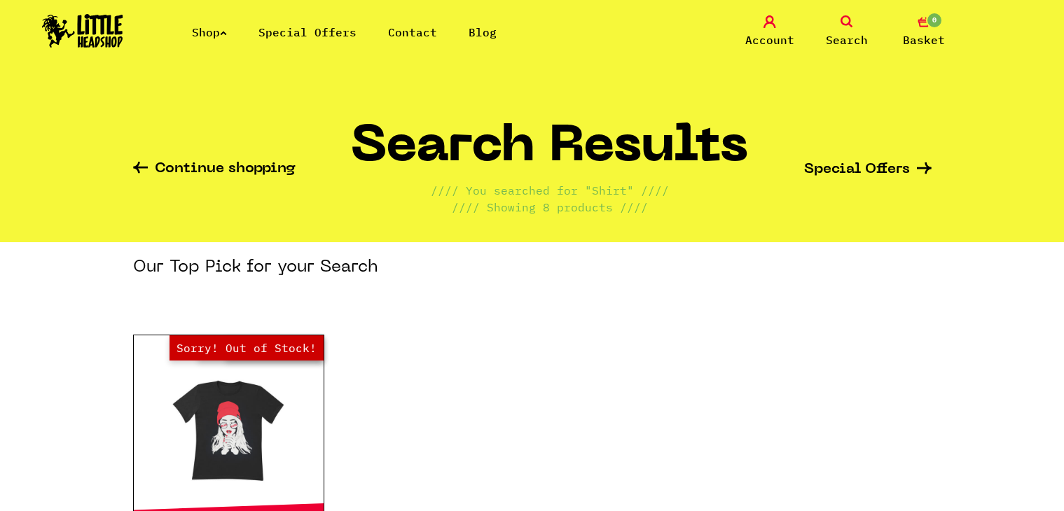  Describe the element at coordinates (550, 207) in the screenshot. I see `p: //// Showing 8 products ////` at that location.